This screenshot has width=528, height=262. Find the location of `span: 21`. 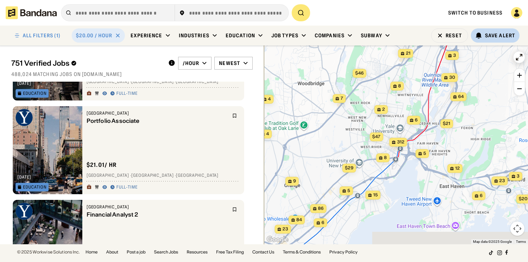

span: 21 is located at coordinates (408, 53).